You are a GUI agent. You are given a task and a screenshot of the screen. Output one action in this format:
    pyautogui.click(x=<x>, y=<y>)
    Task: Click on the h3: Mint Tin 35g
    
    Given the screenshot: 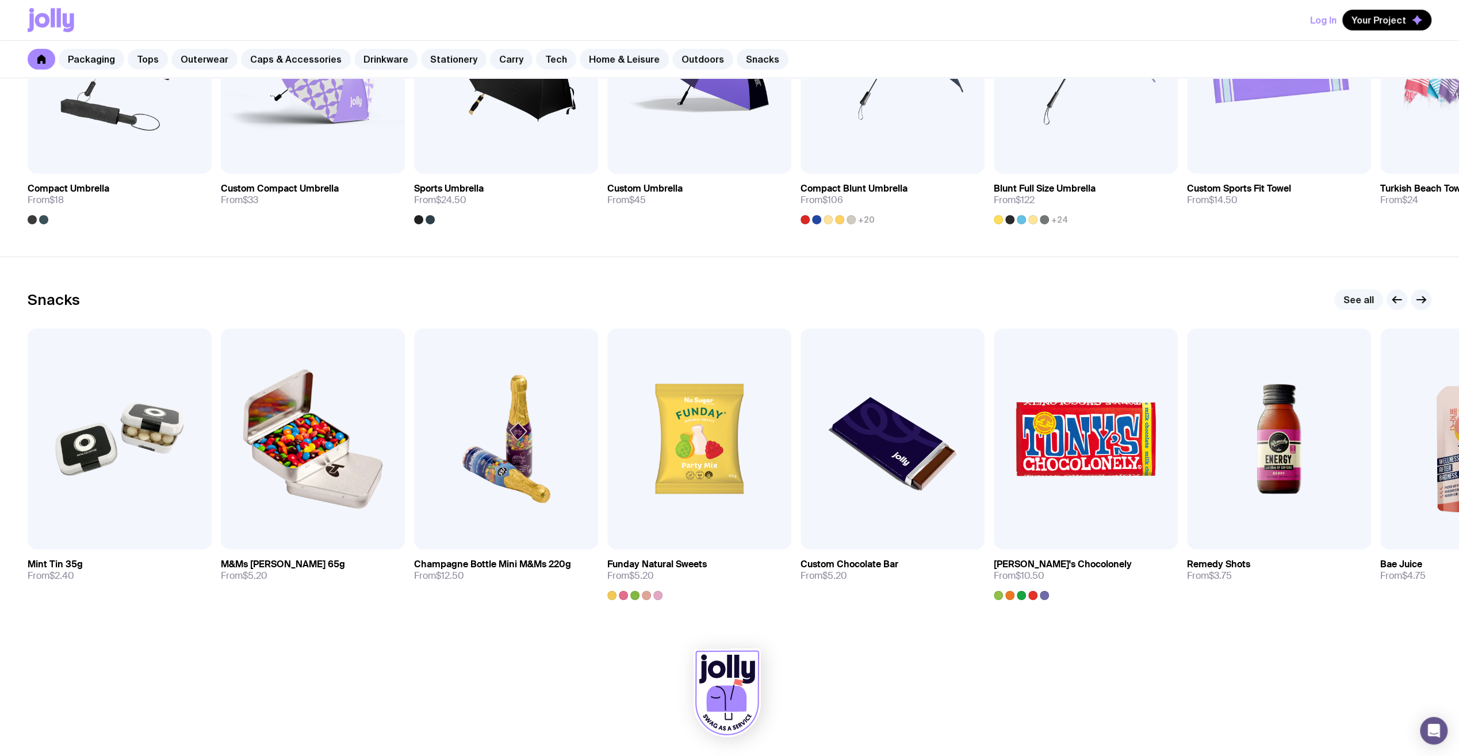 What is the action you would take?
    pyautogui.click(x=55, y=564)
    